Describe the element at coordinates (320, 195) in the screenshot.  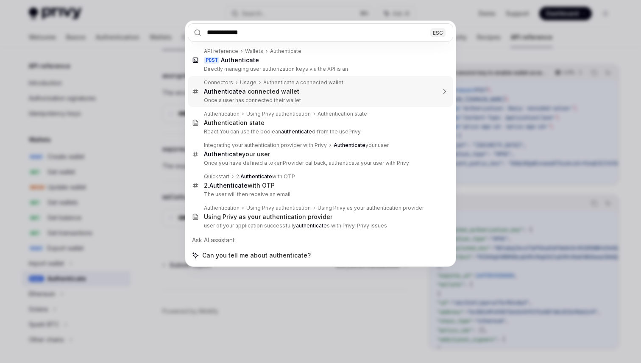
I see `p: The user will then receive an email` at that location.